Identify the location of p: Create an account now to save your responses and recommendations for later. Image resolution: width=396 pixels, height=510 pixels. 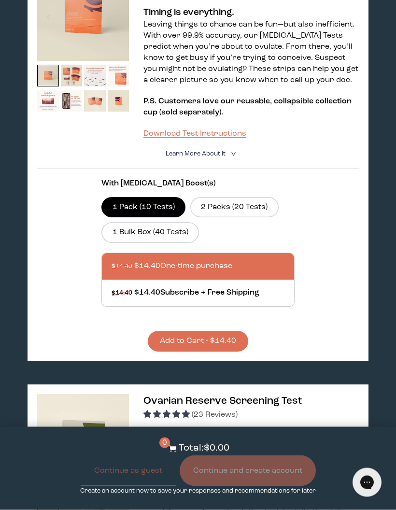
(198, 491).